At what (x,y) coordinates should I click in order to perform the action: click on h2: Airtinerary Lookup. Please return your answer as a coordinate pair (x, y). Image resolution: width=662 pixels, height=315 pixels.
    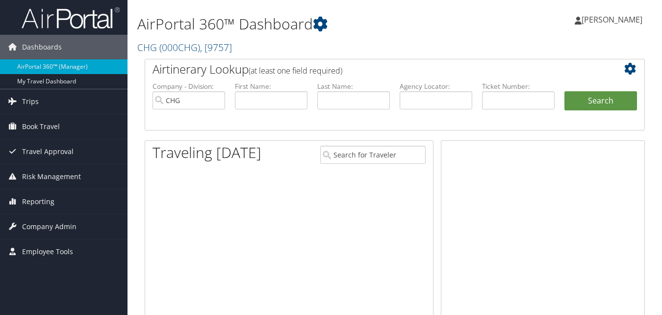
    Looking at the image, I should click on (374, 69).